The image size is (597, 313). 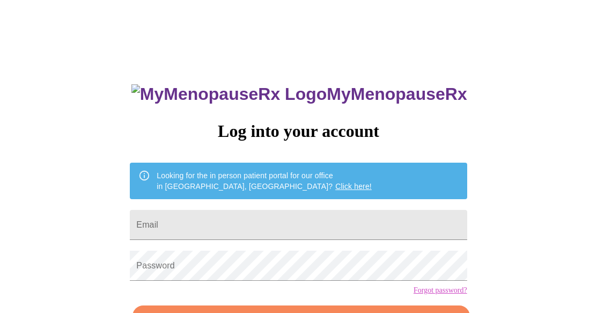 What do you see at coordinates (298, 131) in the screenshot?
I see `h3: Log into your account` at bounding box center [298, 131].